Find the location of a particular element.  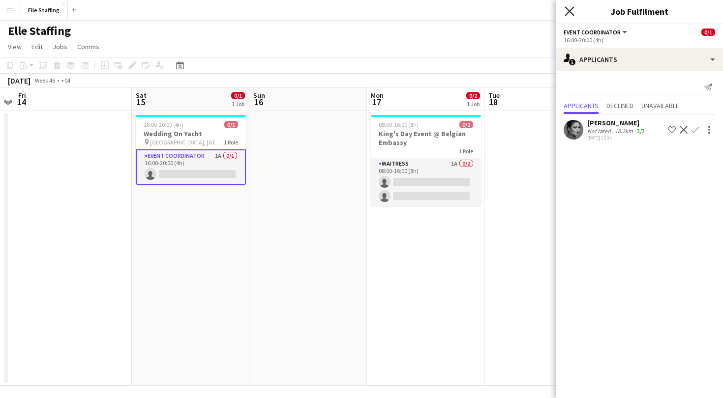

button: Elle Staffing is located at coordinates (44, 10).